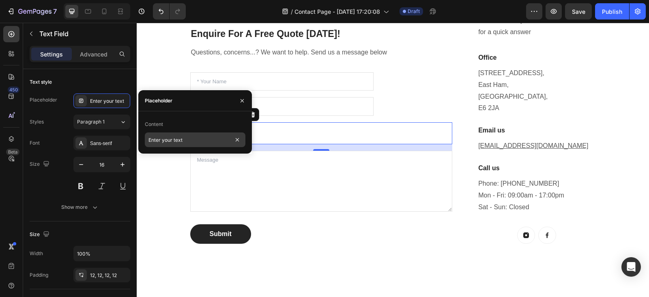  Describe the element at coordinates (55, 11) in the screenshot. I see `p: 7` at that location.